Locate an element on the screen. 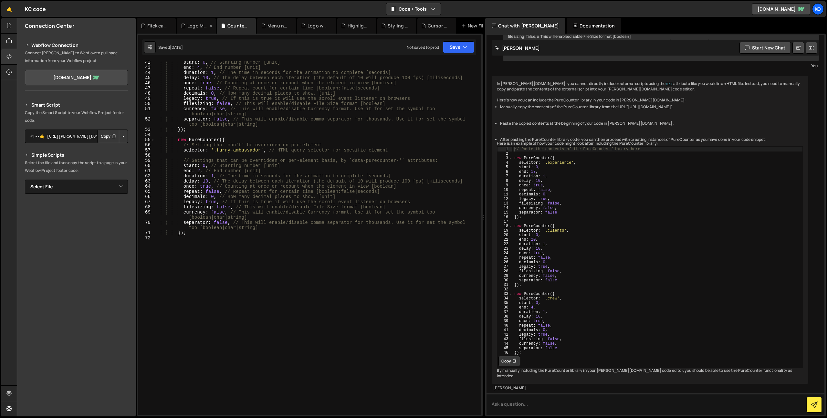 This screenshot has height=418, width=827. div: 2 is located at coordinates (505, 154).